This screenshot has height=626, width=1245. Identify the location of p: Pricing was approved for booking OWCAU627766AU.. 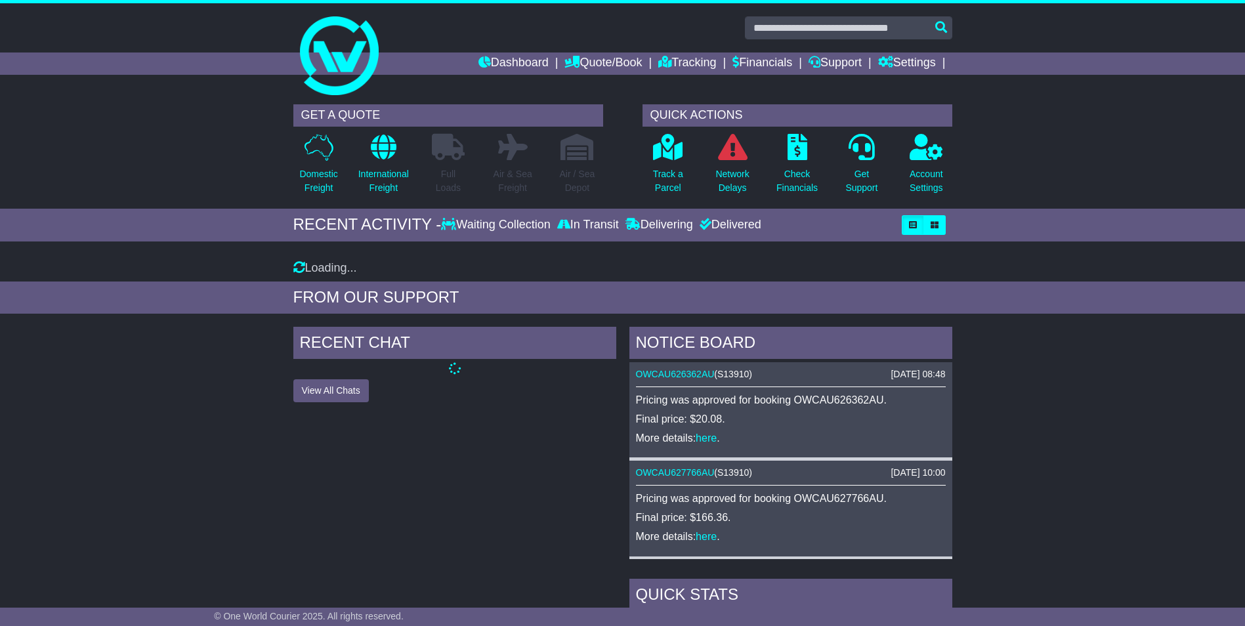
(791, 498).